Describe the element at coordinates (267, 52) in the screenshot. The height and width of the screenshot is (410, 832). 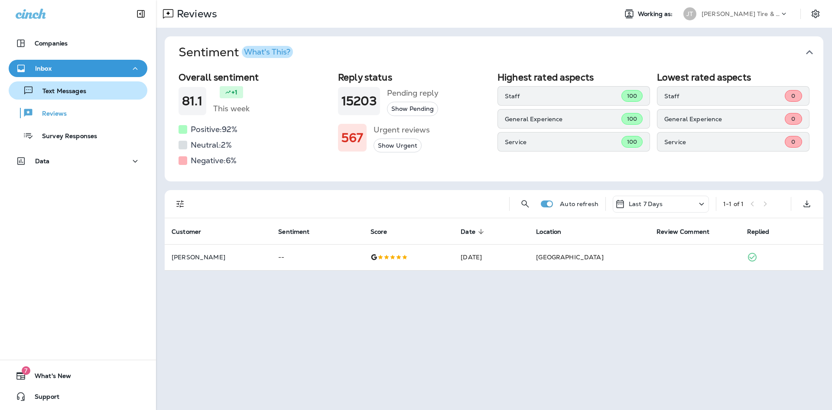
I see `button: What's This?` at that location.